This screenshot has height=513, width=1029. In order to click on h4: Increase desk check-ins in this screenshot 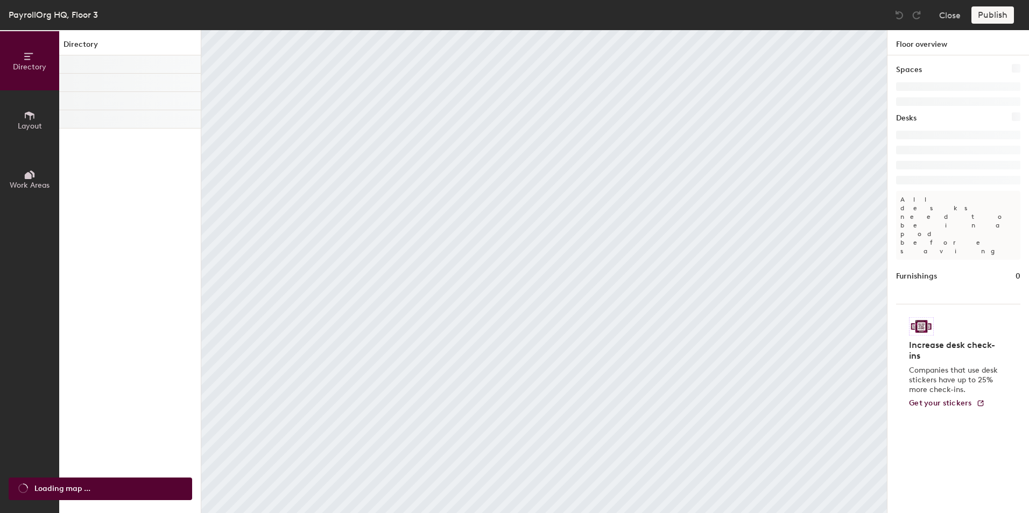, I will do `click(955, 351)`.